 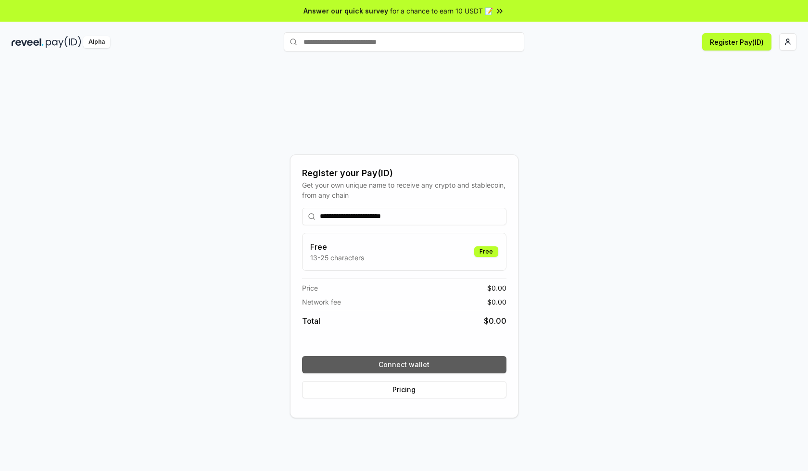 What do you see at coordinates (404, 365) in the screenshot?
I see `button: Connect wallet` at bounding box center [404, 365].